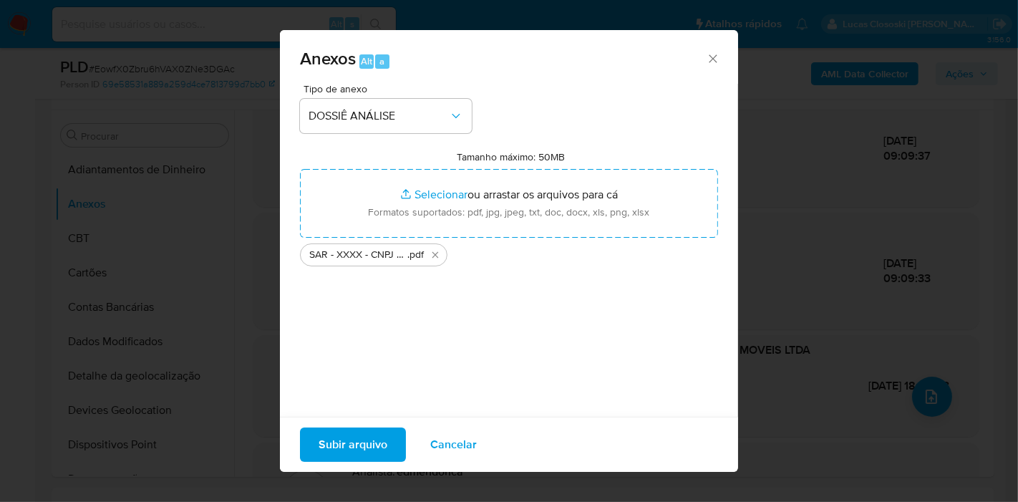 This screenshot has width=1018, height=502. Describe the element at coordinates (435, 255) in the screenshot. I see `button: Excluir SAR - XXXX - CNPJ 37097991000182 - CZ COMERCIO DE MOVEIS LTDA.pdf` at that location.